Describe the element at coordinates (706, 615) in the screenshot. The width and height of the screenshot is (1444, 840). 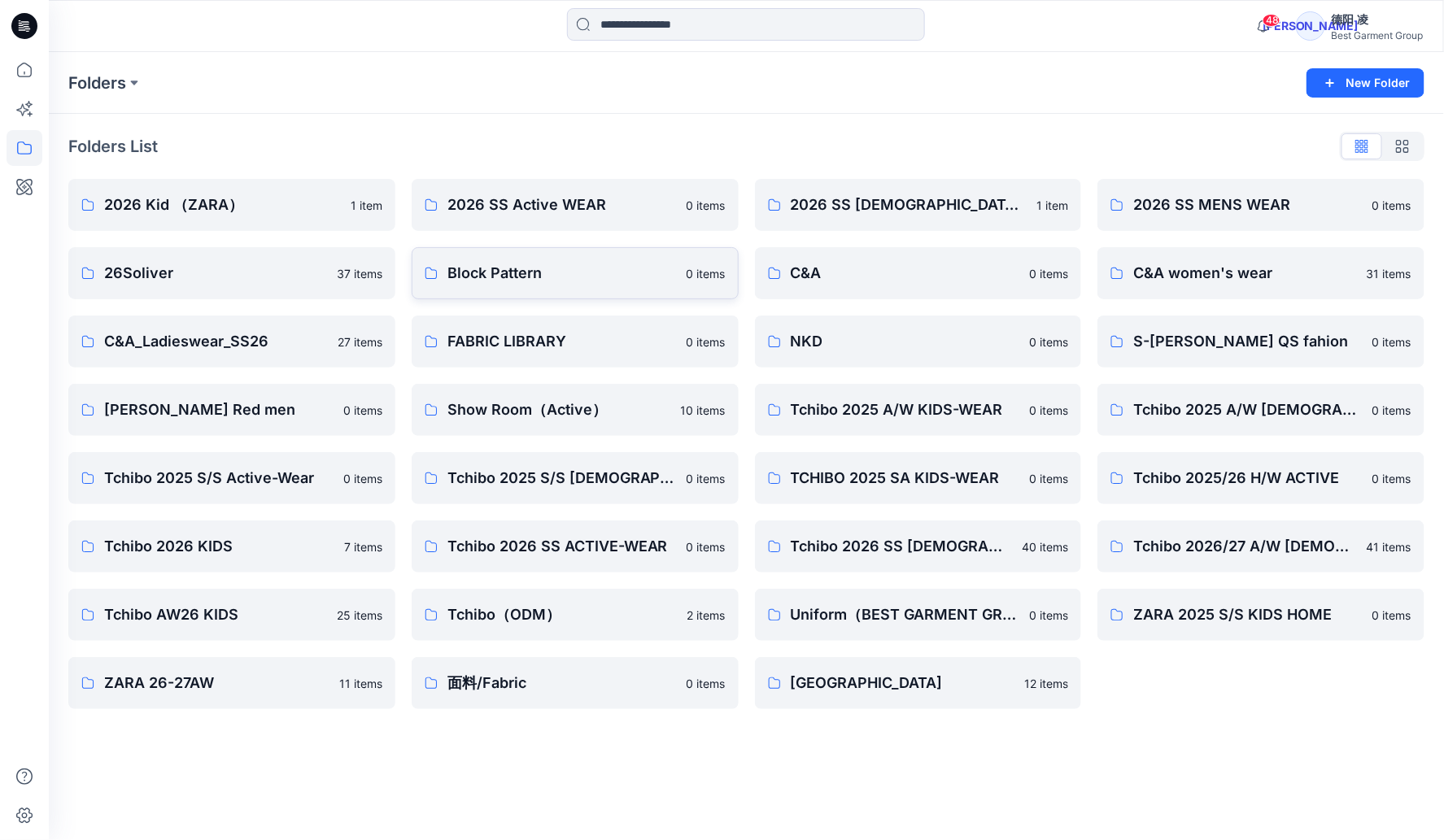
I see `p: 2 items` at that location.